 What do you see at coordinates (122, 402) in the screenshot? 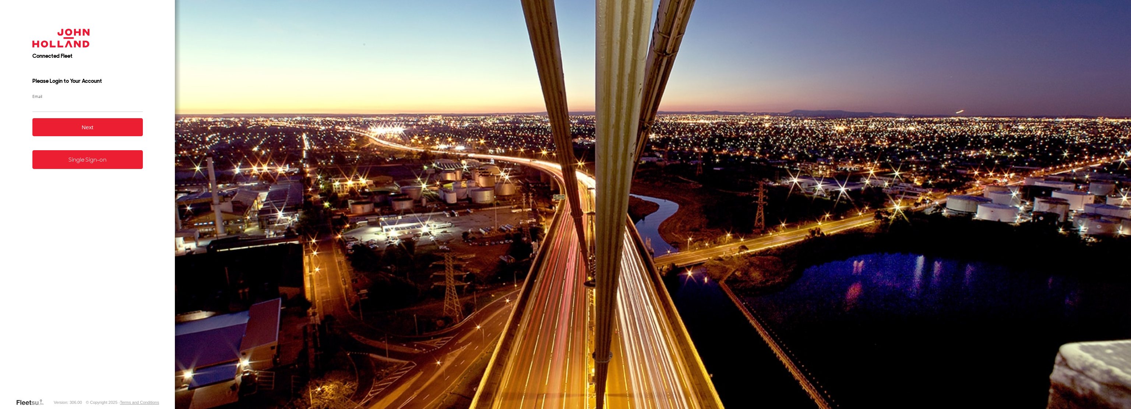
I see `div: © Copyright 2025 -` at bounding box center [122, 402].